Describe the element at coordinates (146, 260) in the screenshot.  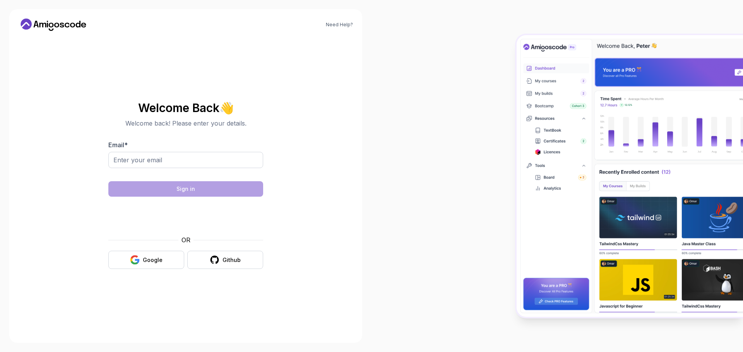
I see `button: Google` at that location.